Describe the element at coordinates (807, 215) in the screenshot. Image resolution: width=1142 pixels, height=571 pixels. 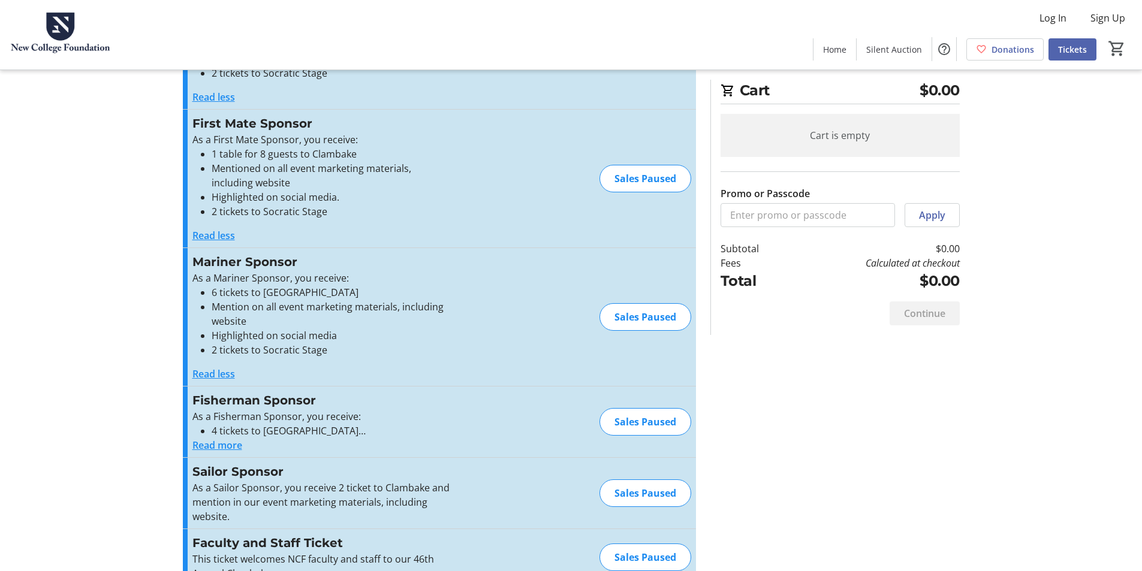
I see `input: Enter promo or passcode` at that location.